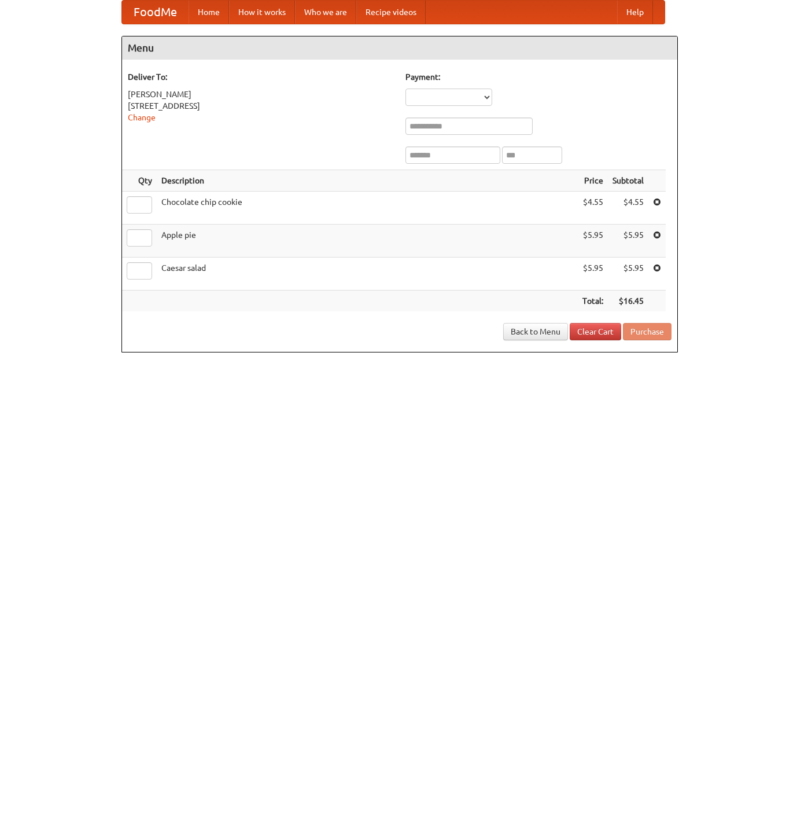 This screenshot has width=786, height=819. I want to click on td: Apple pie, so click(367, 241).